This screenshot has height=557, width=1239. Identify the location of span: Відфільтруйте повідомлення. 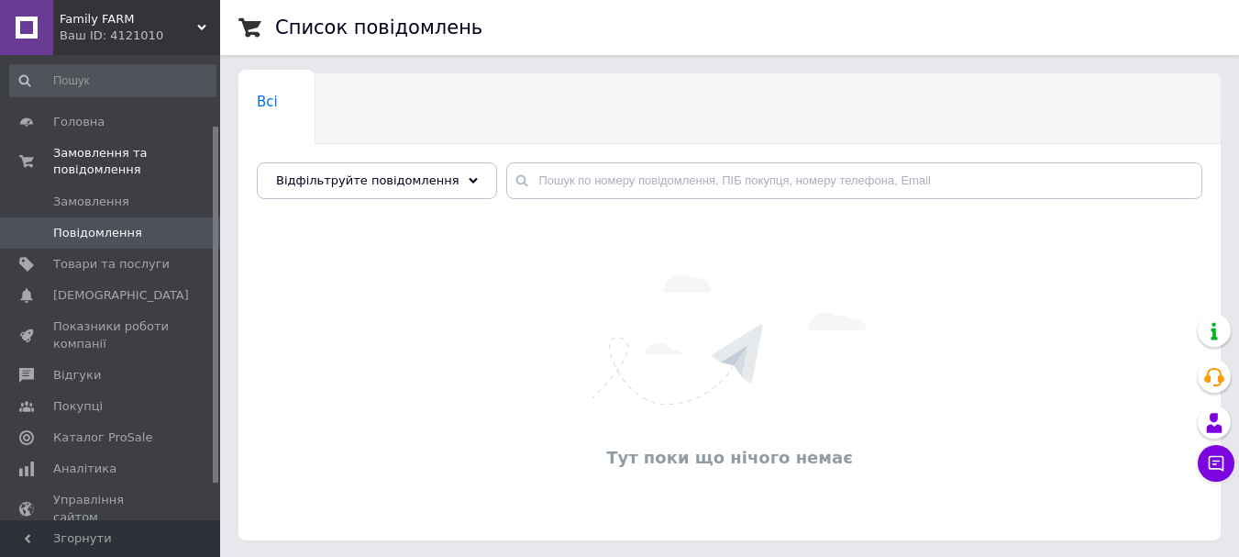
(368, 180).